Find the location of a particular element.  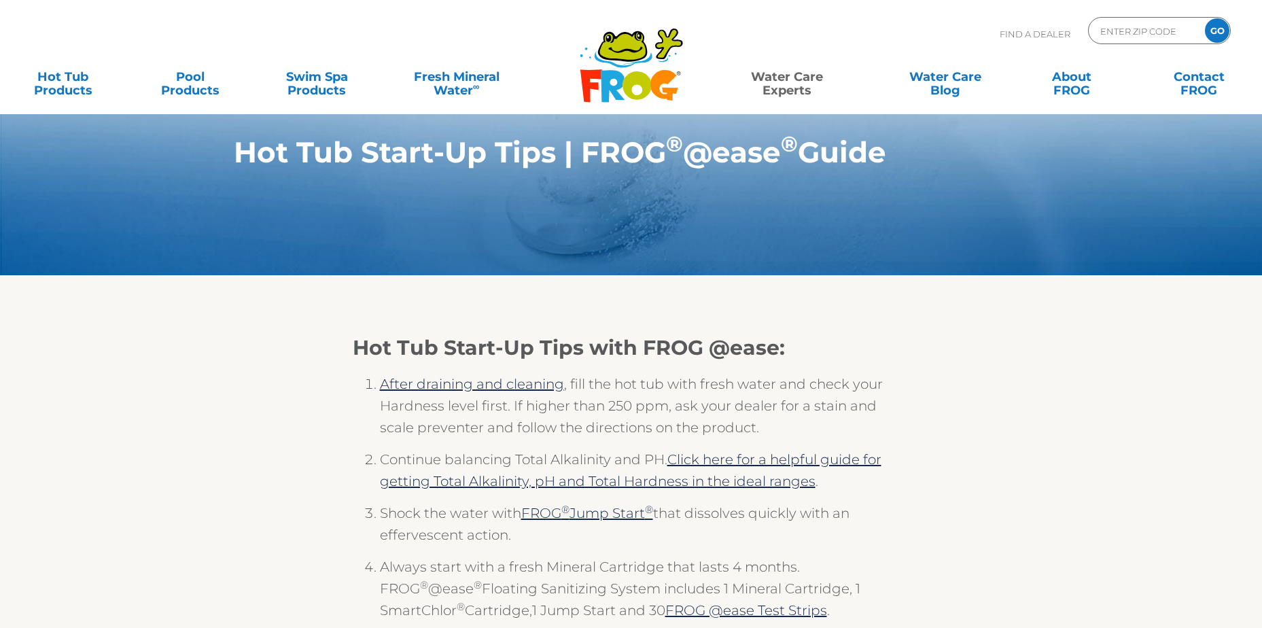

p: Find A Dealer is located at coordinates (1035, 34).